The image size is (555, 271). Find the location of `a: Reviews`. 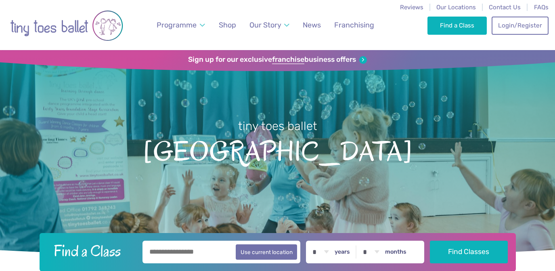

a: Reviews is located at coordinates (411, 7).